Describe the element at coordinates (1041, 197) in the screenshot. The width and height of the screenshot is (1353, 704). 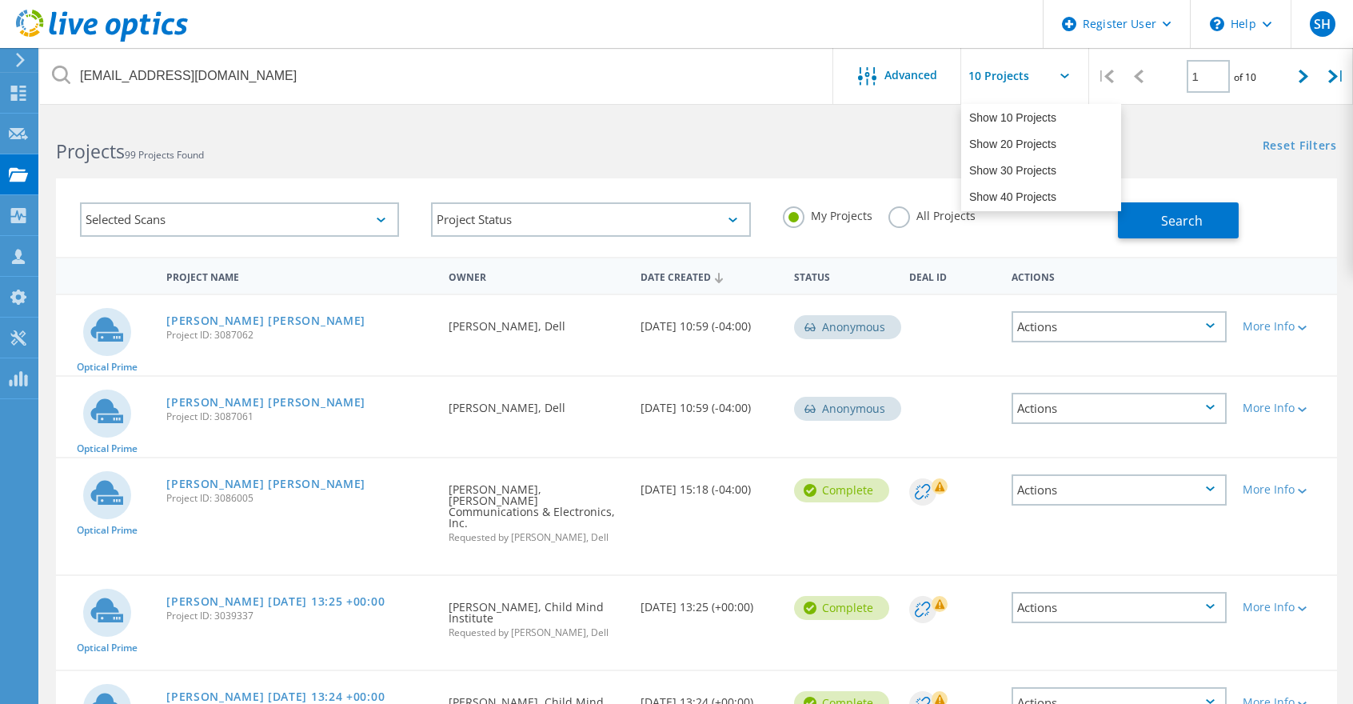
I see `div: Show 40 Projects` at that location.